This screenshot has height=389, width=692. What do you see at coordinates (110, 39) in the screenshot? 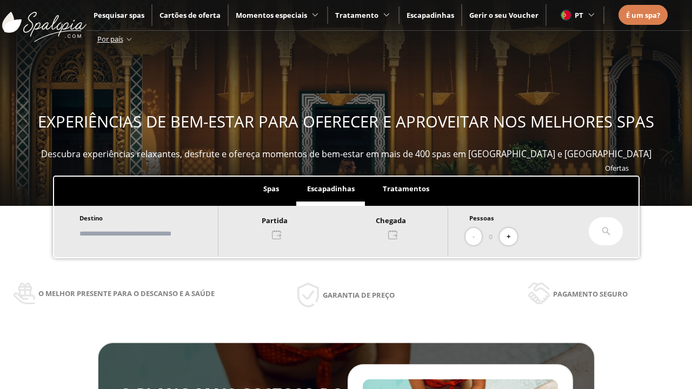
I see `span: Por país` at bounding box center [110, 39].